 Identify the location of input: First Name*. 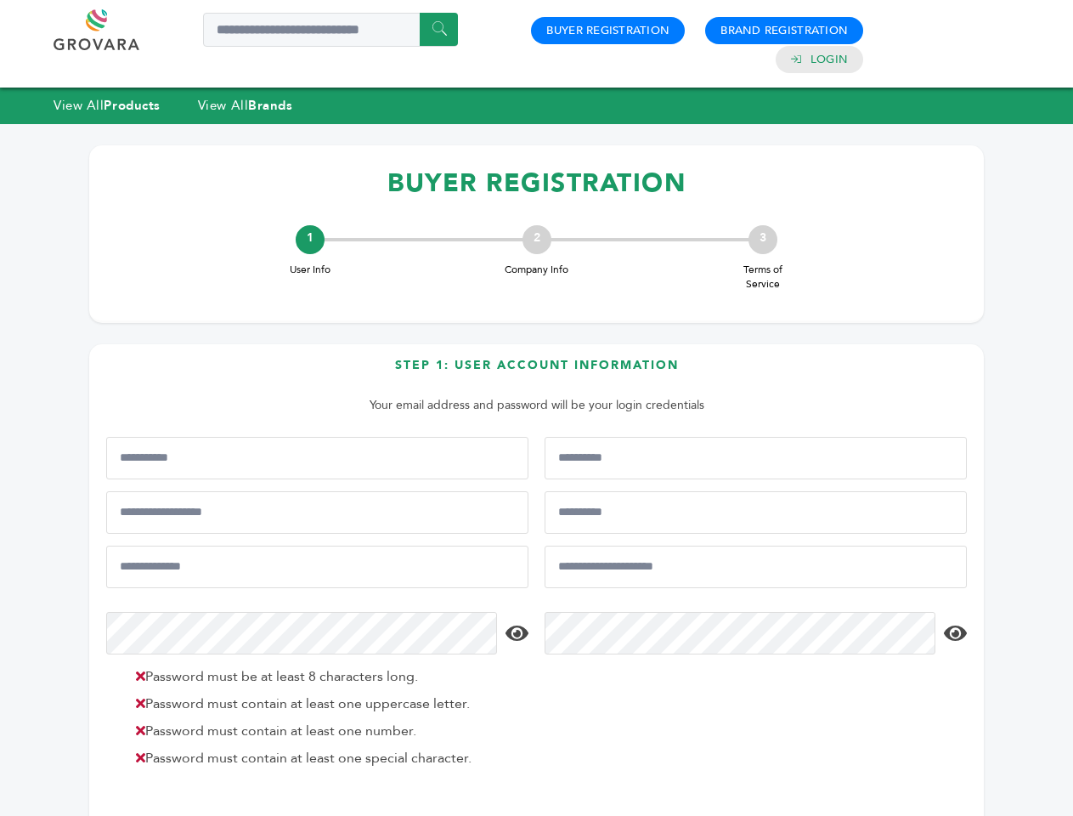
(317, 458).